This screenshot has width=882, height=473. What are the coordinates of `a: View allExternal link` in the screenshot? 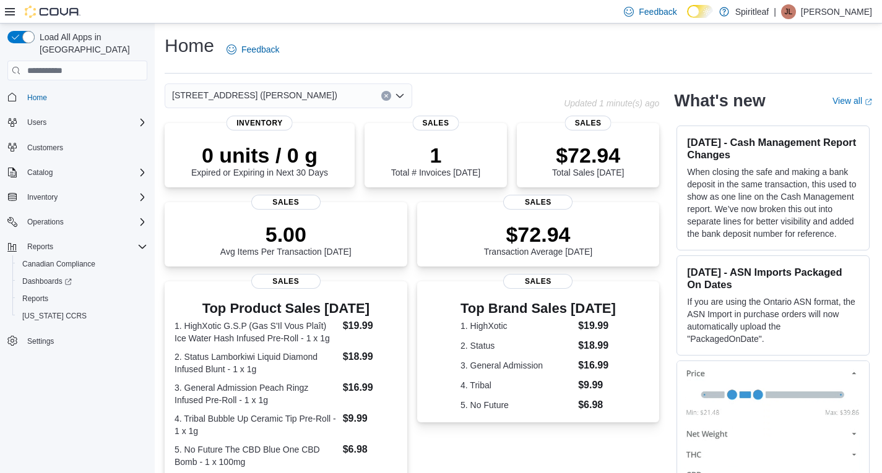 It's located at (852, 101).